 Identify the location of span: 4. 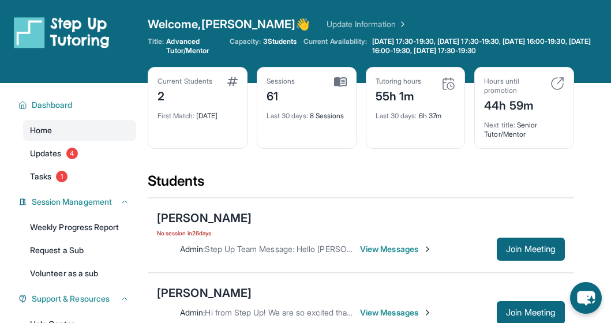
(72, 153).